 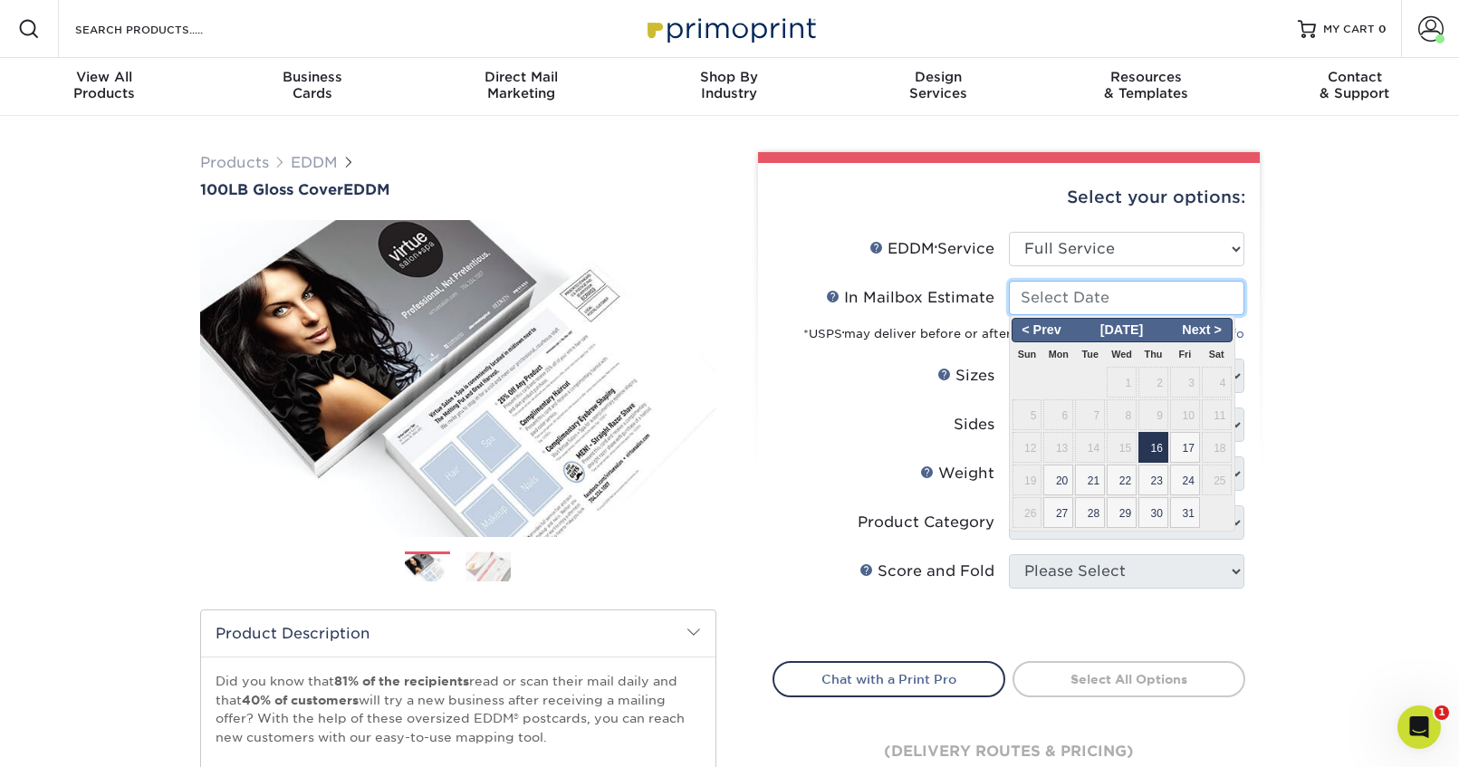 I want to click on span: Business, so click(x=312, y=77).